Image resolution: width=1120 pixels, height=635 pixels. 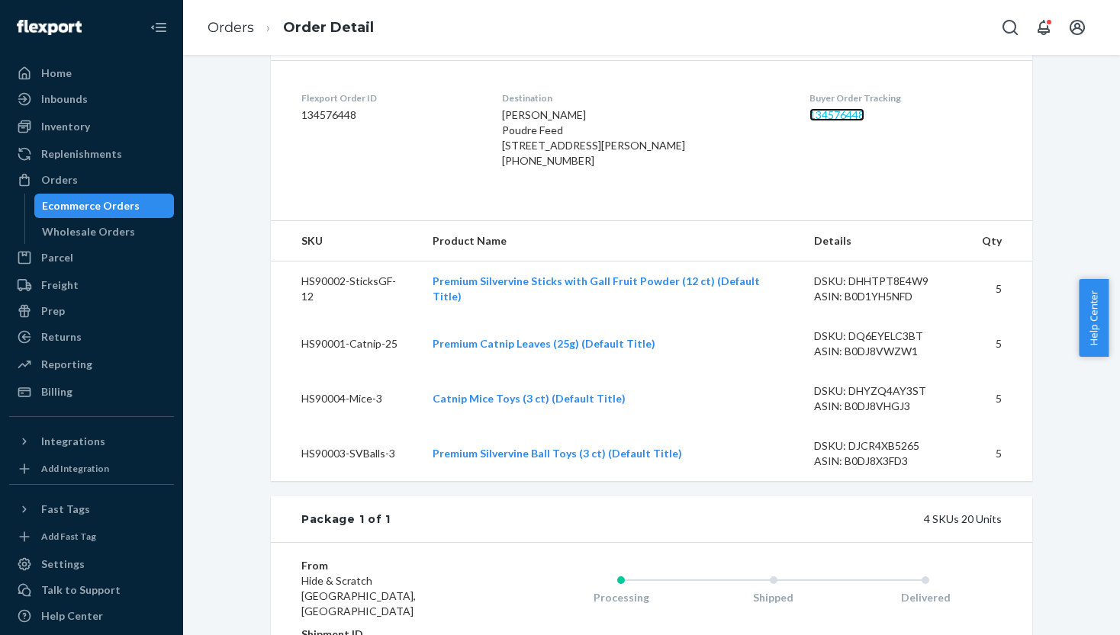 I want to click on div: Prep, so click(x=53, y=311).